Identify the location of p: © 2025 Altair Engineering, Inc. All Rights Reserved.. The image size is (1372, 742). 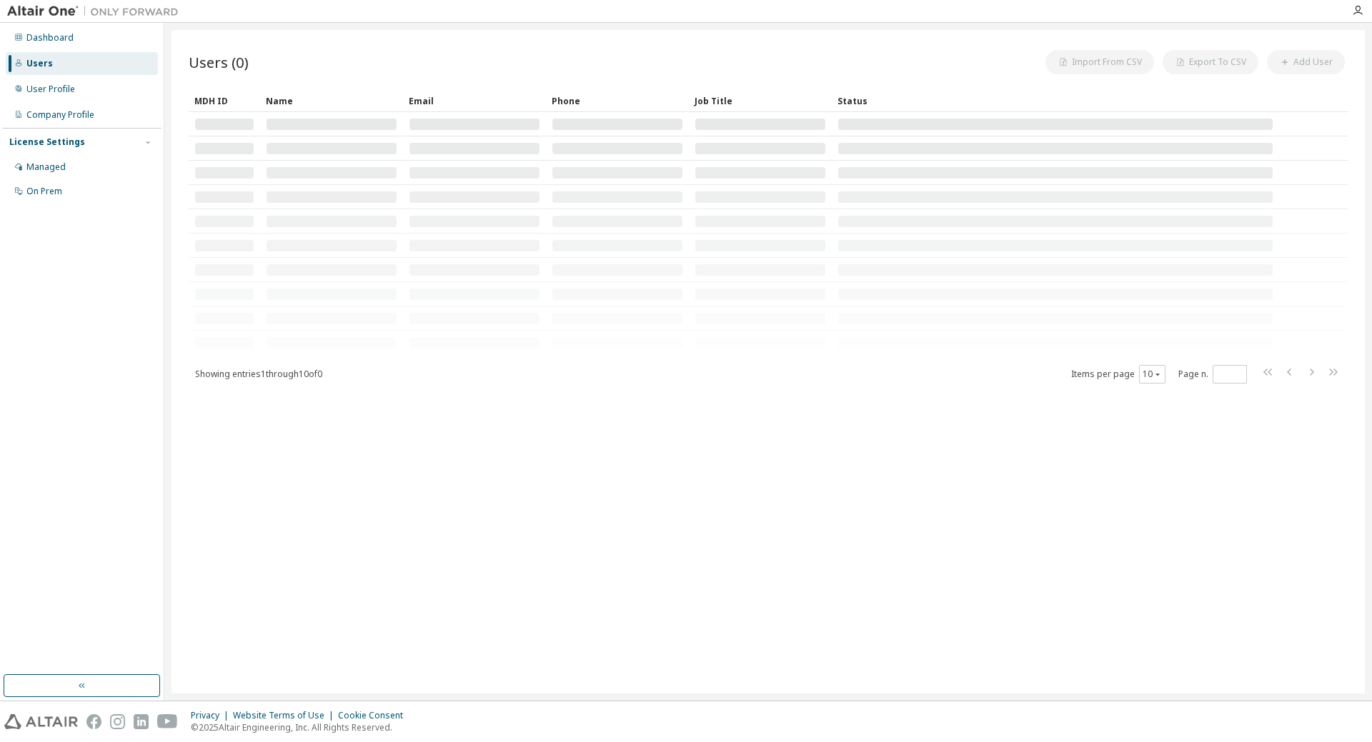
(301, 727).